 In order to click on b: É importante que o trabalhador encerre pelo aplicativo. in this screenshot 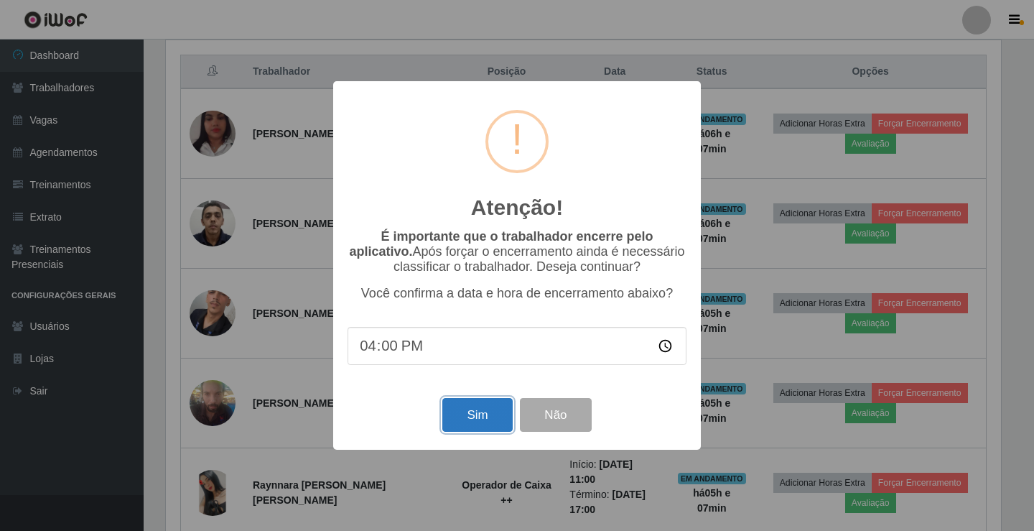, I will do `click(500, 243)`.